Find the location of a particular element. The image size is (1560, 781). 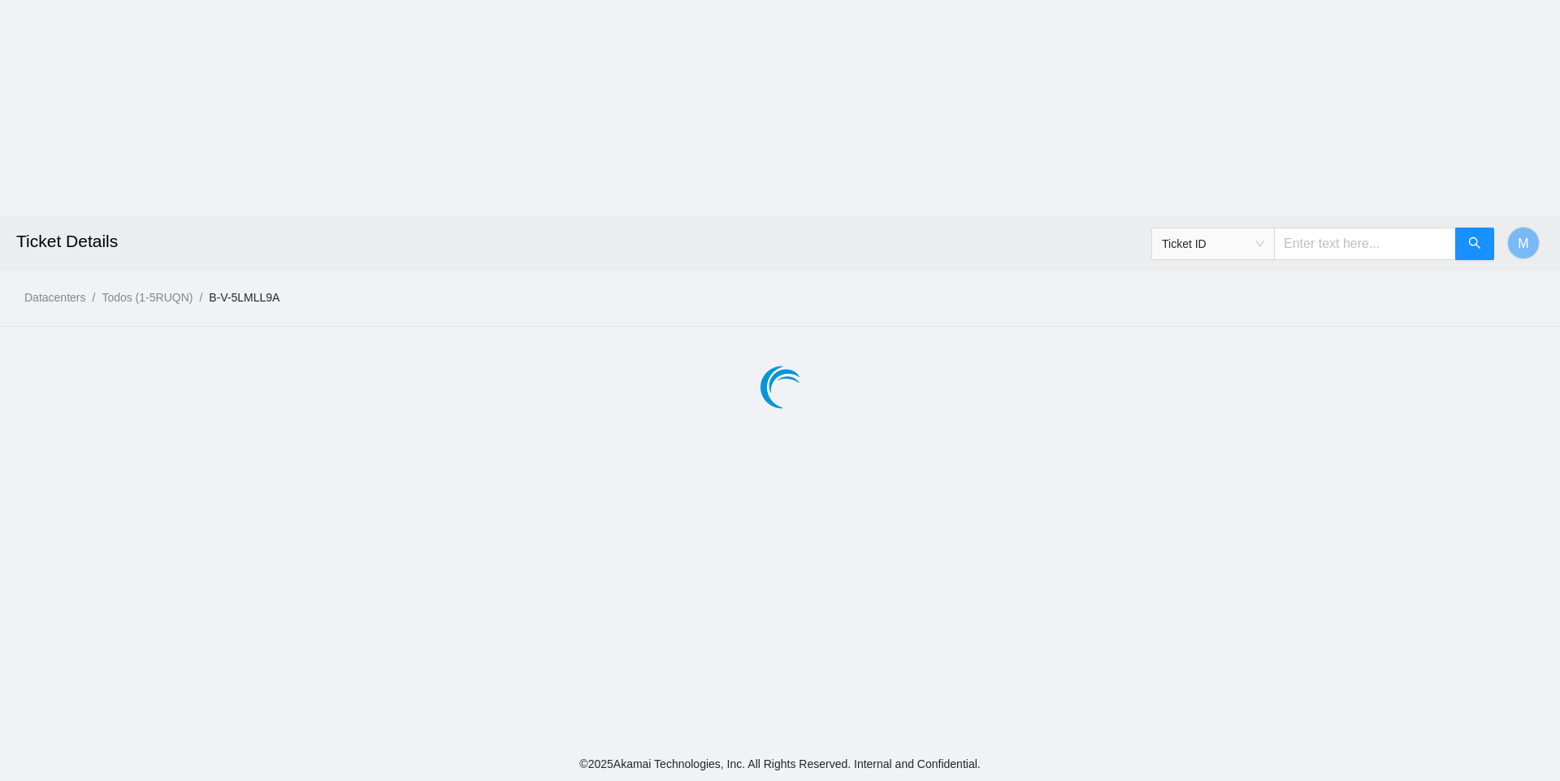

a: Datacenters is located at coordinates (54, 297).